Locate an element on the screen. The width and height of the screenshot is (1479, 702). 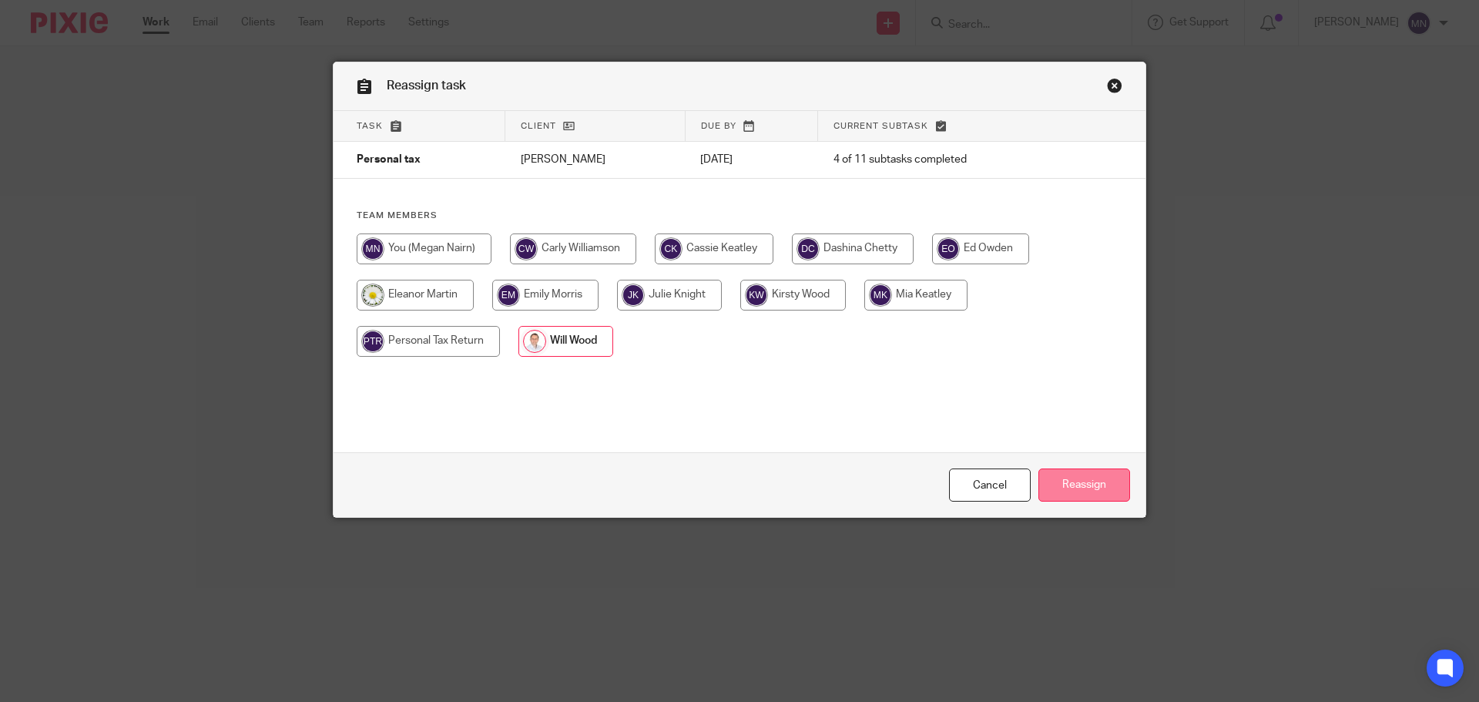
span: Due by is located at coordinates (719, 126).